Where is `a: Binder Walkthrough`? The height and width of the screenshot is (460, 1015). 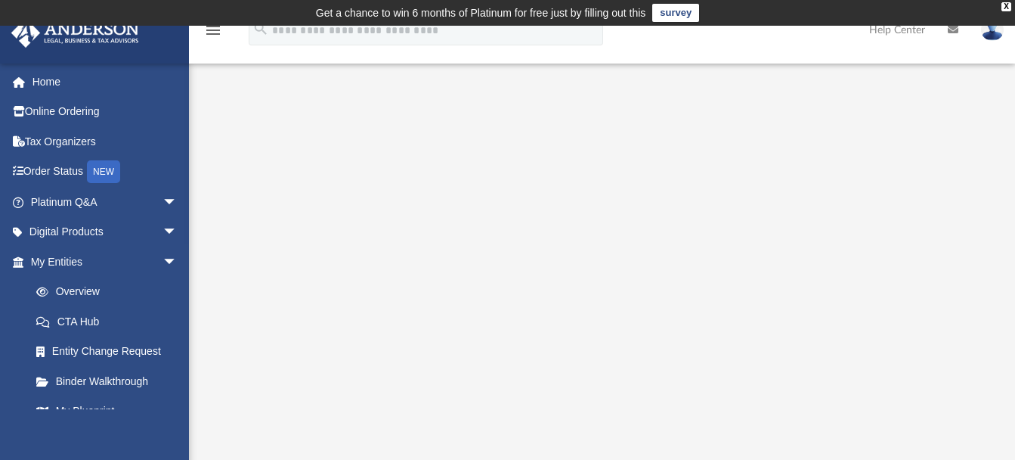 a: Binder Walkthrough is located at coordinates (110, 381).